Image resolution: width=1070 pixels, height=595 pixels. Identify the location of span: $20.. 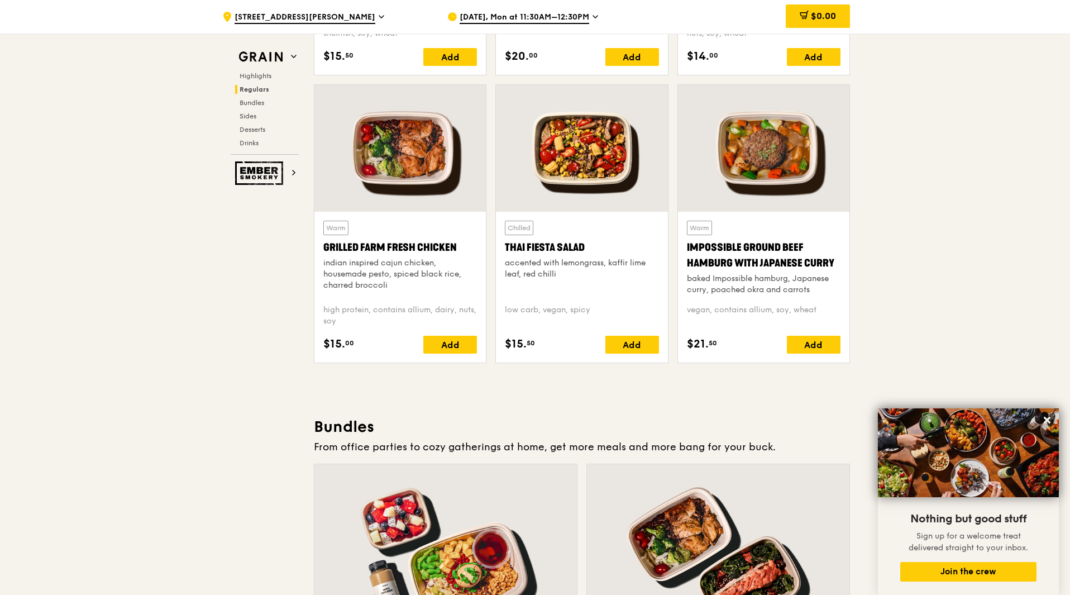
(516, 56).